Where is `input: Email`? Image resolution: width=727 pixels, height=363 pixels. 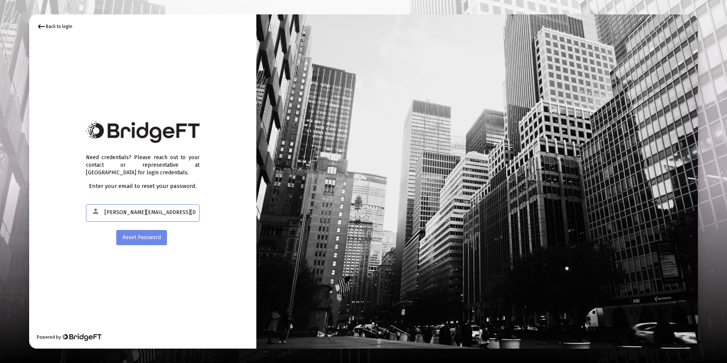 input: Email is located at coordinates (150, 213).